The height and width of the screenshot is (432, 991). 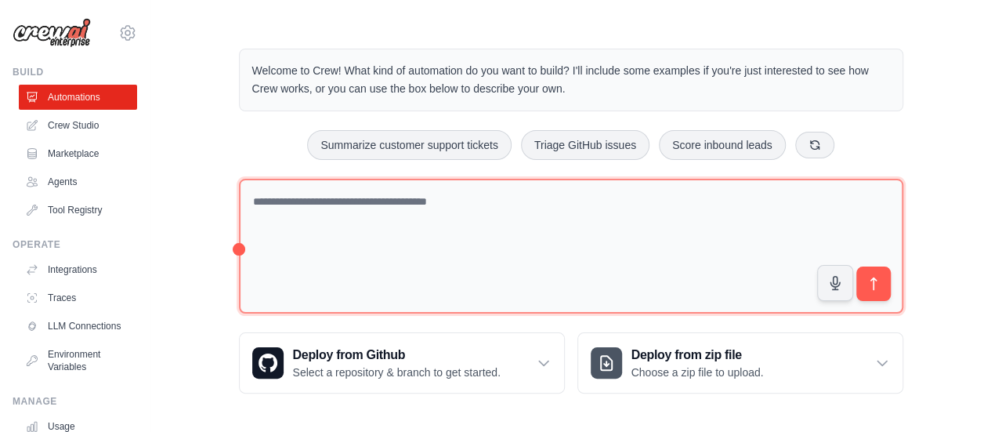 What do you see at coordinates (78, 210) in the screenshot?
I see `a: Tool Registry` at bounding box center [78, 210].